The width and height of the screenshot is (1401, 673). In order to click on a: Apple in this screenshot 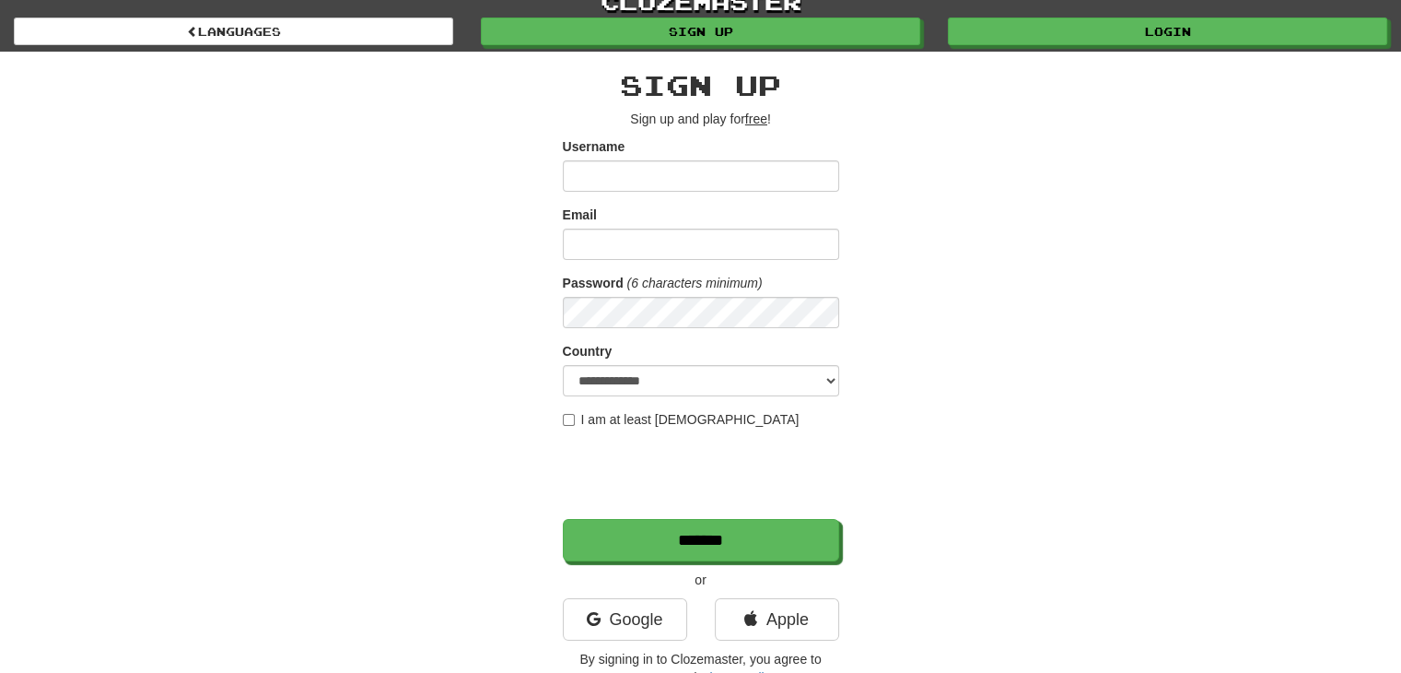, I will do `click(777, 619)`.